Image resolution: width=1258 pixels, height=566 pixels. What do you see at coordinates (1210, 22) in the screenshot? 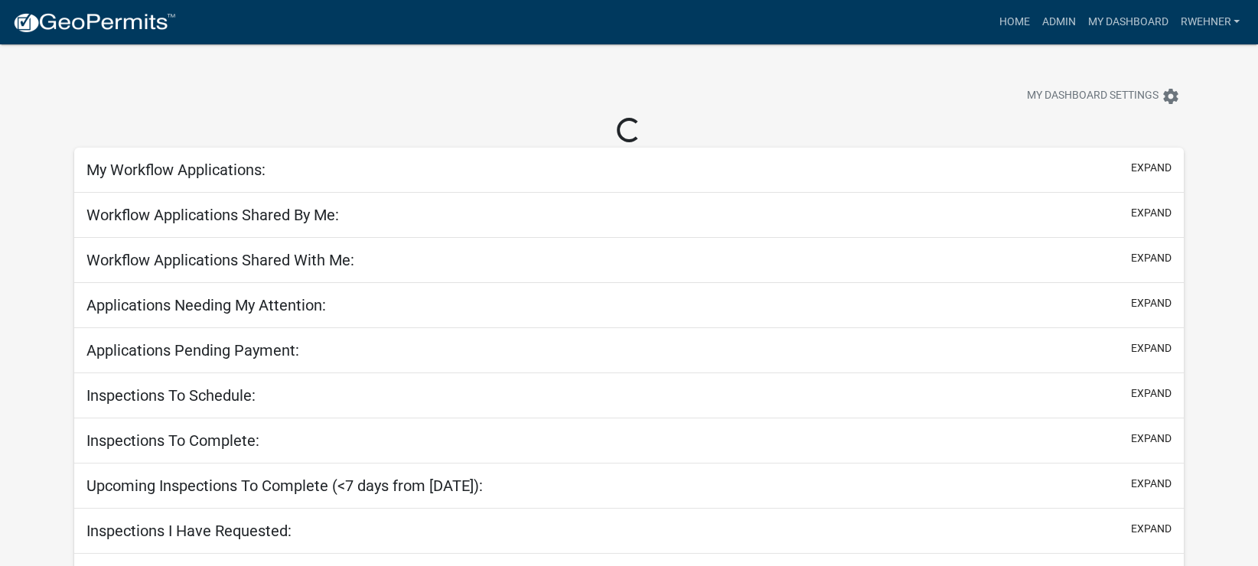
I see `a: rwehner` at bounding box center [1210, 22].